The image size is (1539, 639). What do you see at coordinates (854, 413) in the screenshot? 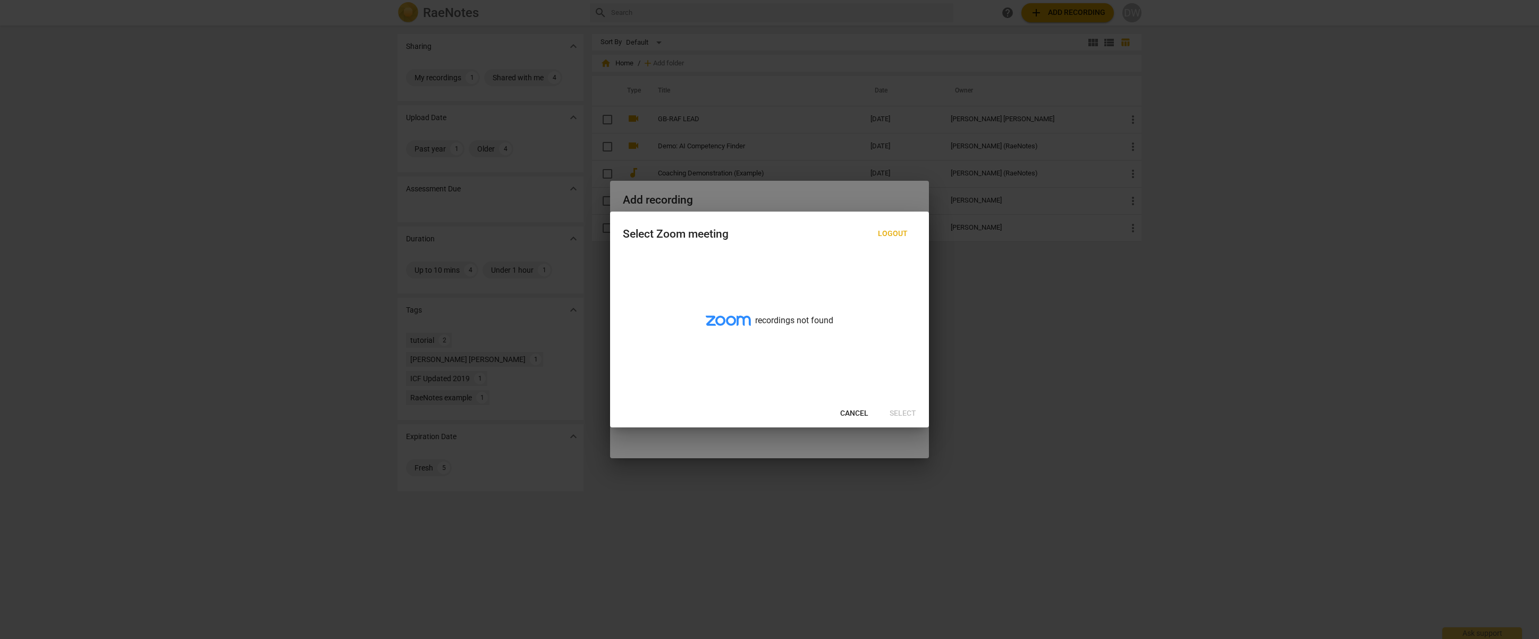
I see `button: Cancel` at bounding box center [854, 413].